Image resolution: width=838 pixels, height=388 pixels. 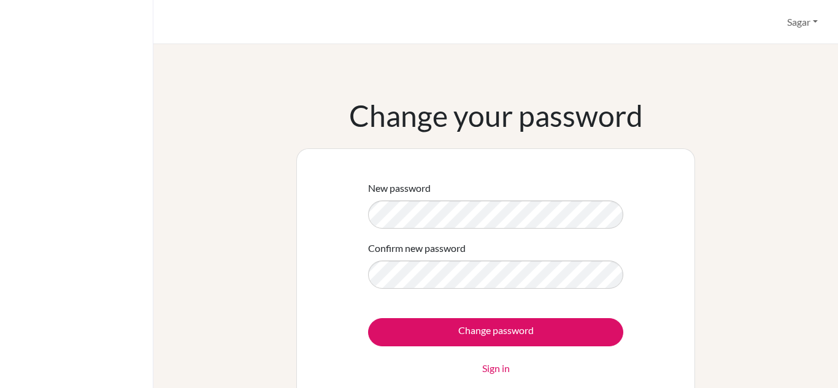 I want to click on input: Change password, so click(x=496, y=332).